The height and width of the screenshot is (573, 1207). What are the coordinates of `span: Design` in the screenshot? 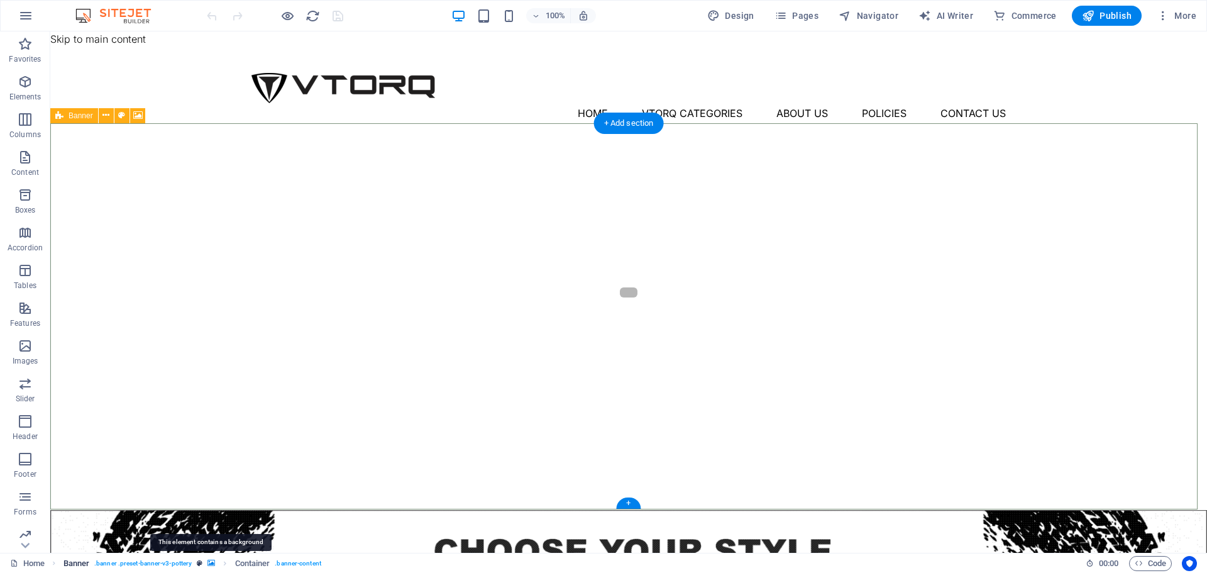 It's located at (730, 16).